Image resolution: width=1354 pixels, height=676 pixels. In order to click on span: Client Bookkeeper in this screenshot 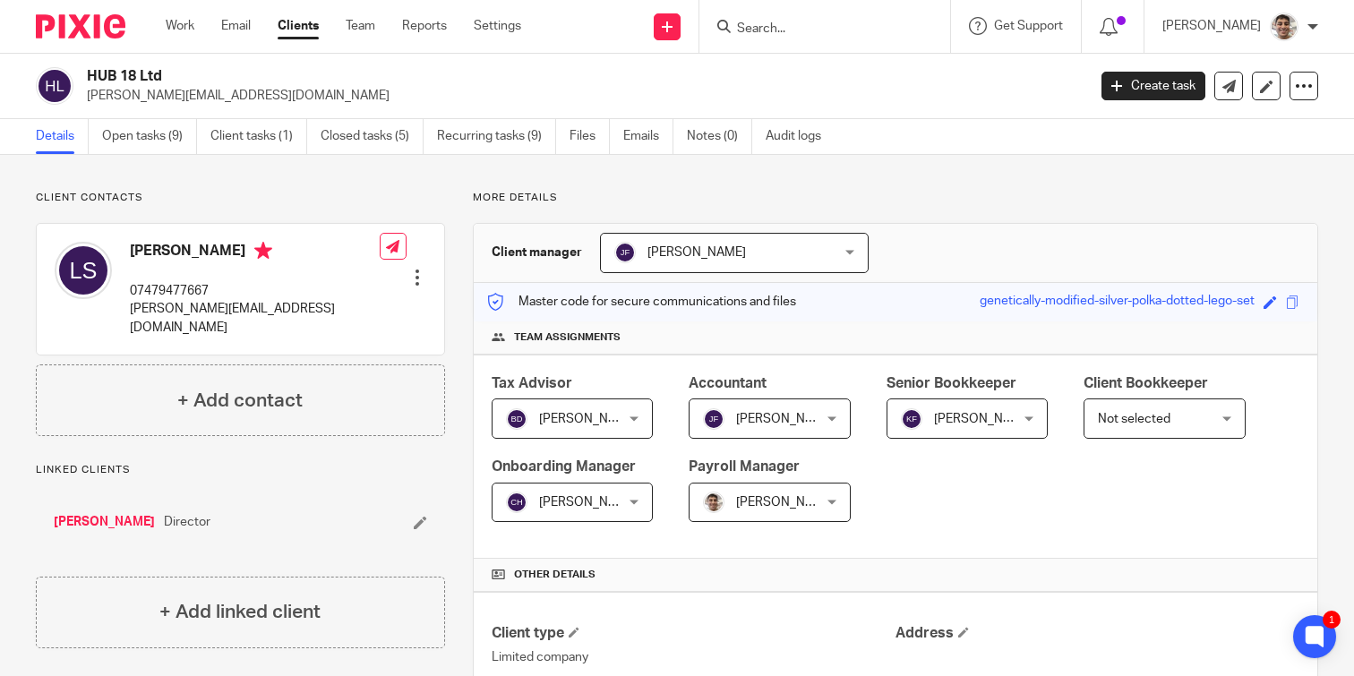, I will do `click(1146, 383)`.